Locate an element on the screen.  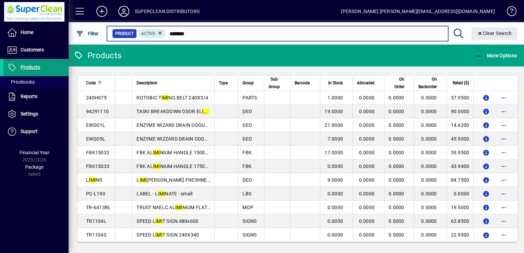
span: TR1104L is located at coordinates (96, 221).